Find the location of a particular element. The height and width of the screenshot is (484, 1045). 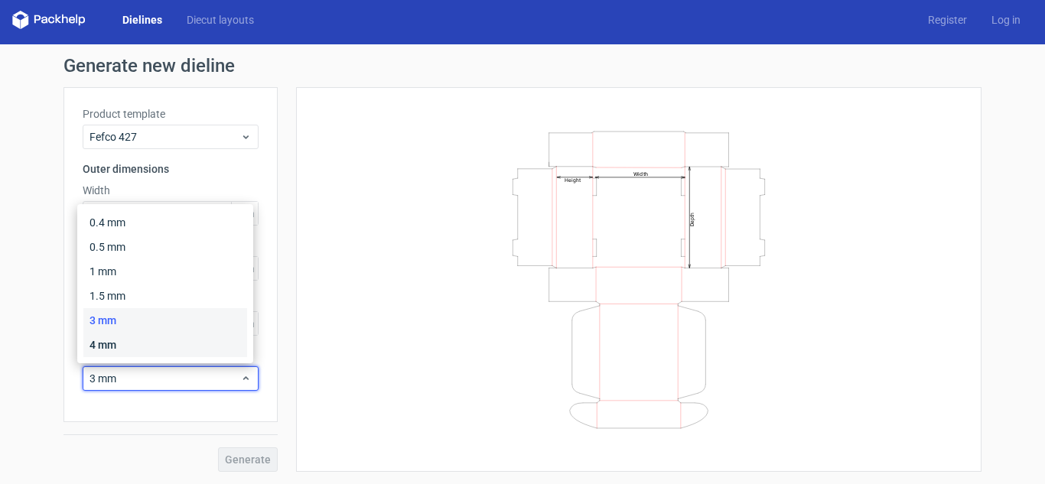

a: Log in is located at coordinates (1006, 20).